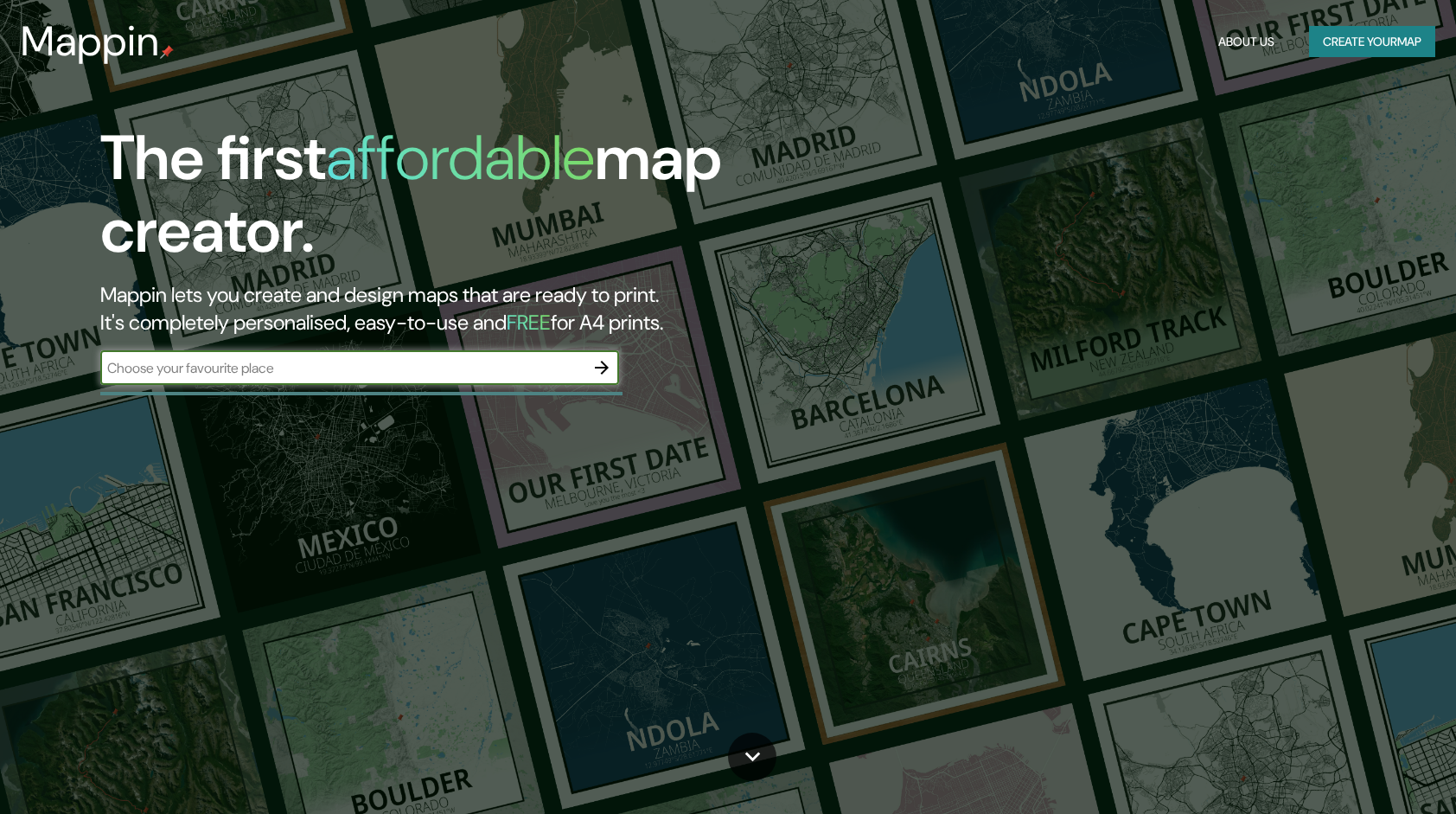 This screenshot has height=814, width=1456. I want to click on button: Create yourmap, so click(1373, 42).